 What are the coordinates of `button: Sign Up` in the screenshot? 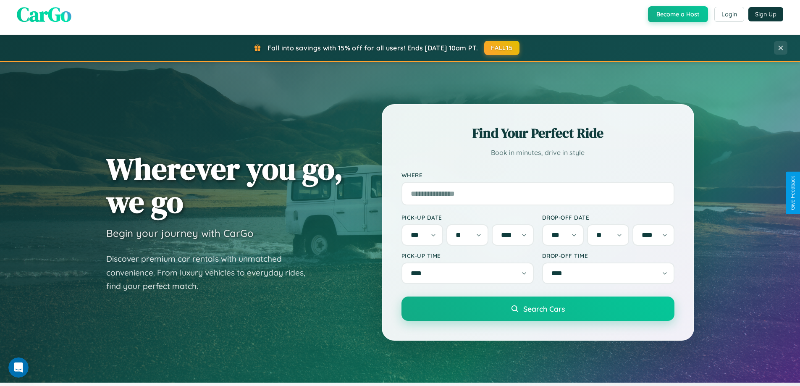 It's located at (766, 14).